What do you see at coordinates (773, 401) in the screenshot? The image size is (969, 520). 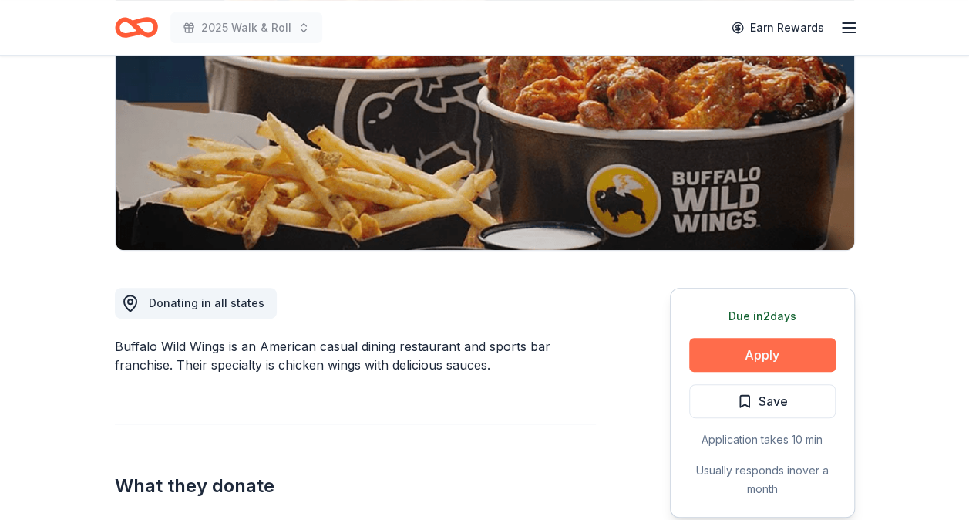 I see `span: Save` at bounding box center [773, 401].